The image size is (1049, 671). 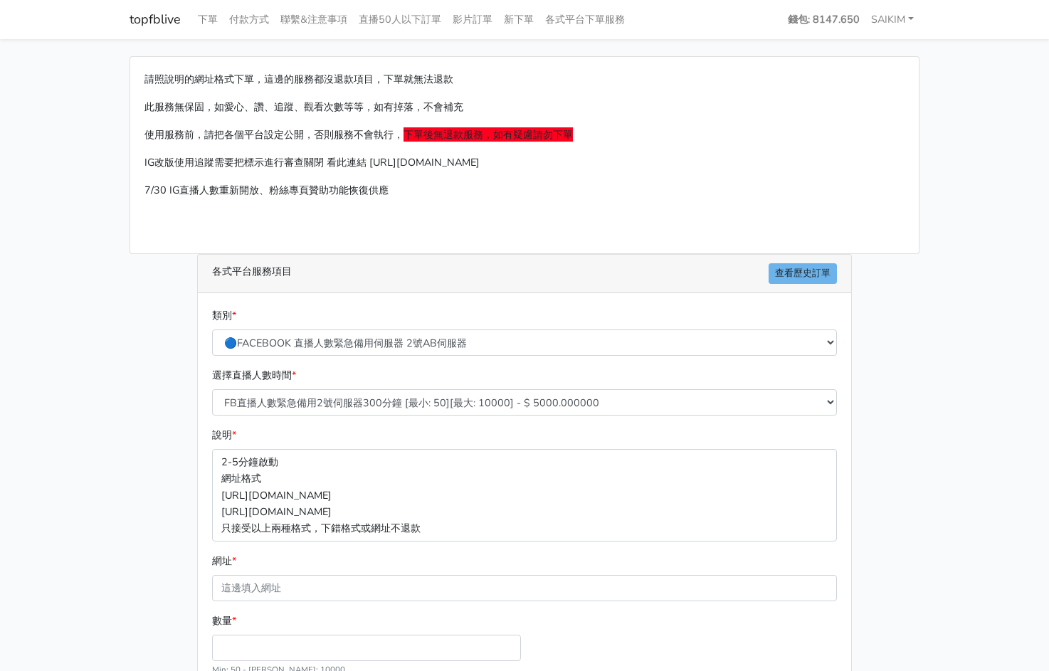 I want to click on label: 網址, so click(x=224, y=561).